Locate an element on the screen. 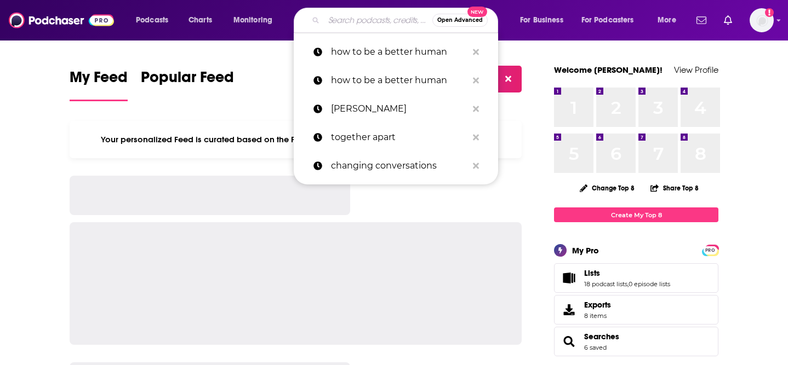  button: Open AdvancedNew is located at coordinates (460, 20).